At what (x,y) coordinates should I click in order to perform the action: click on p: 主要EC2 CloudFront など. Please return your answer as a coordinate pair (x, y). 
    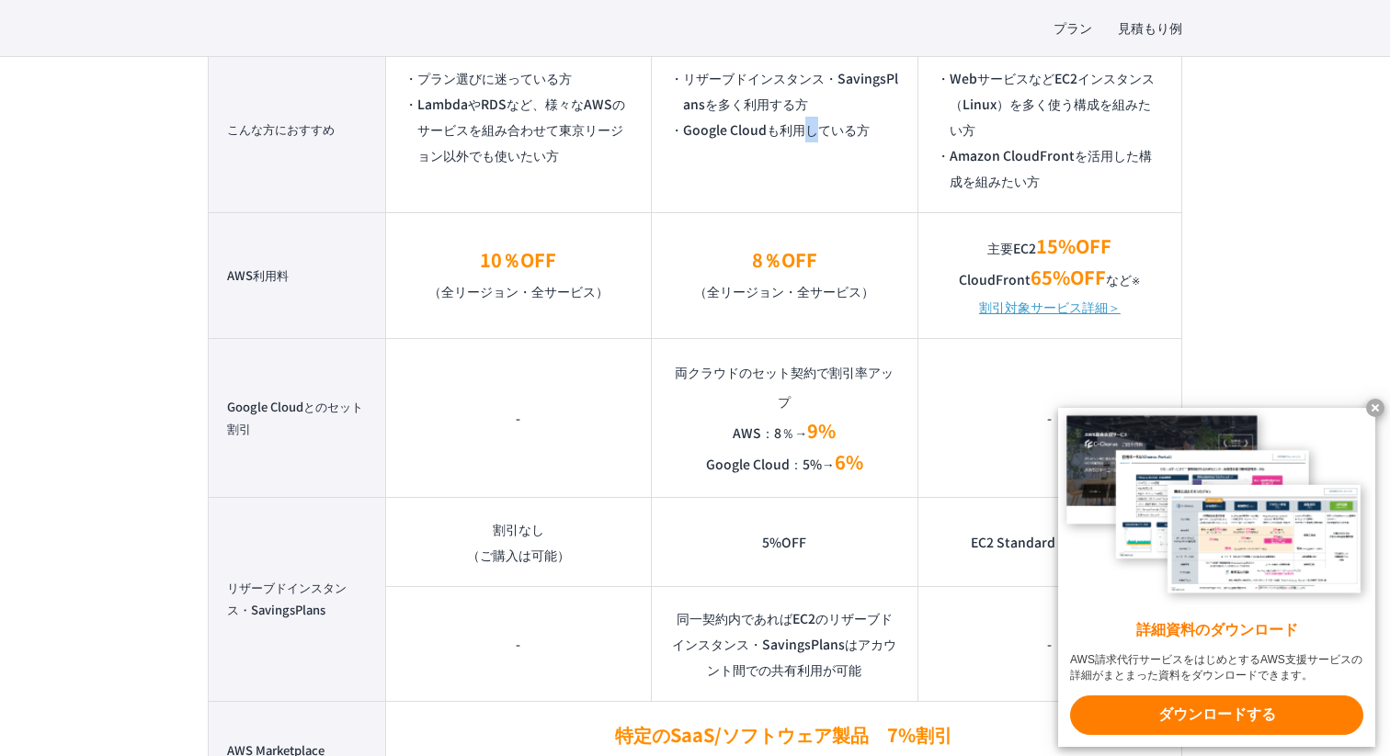
    Looking at the image, I should click on (1050, 263).